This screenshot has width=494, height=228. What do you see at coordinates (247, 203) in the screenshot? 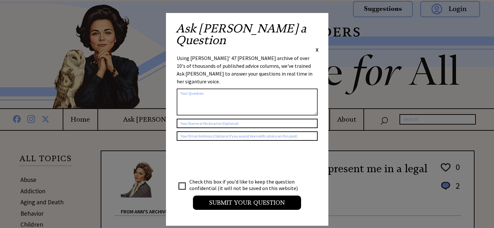
I see `input: Submit your Question` at bounding box center [247, 203].